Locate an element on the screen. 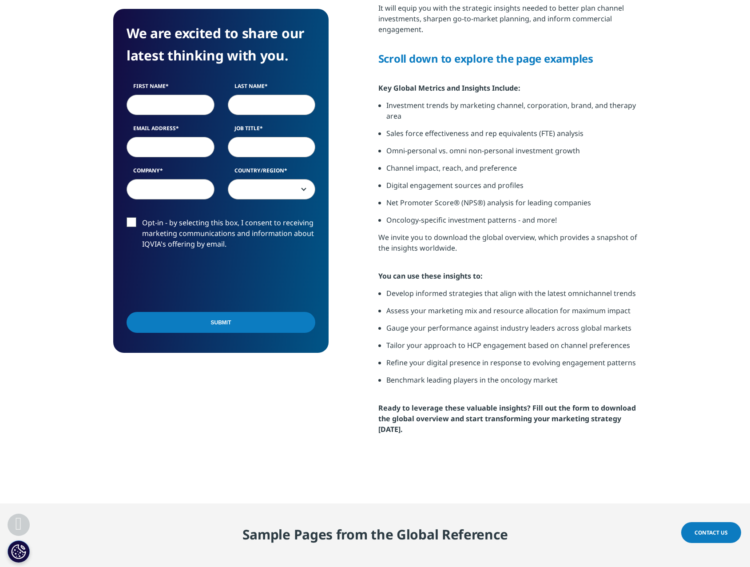 The height and width of the screenshot is (567, 750). strong: You can use these insights to: is located at coordinates (430, 276).